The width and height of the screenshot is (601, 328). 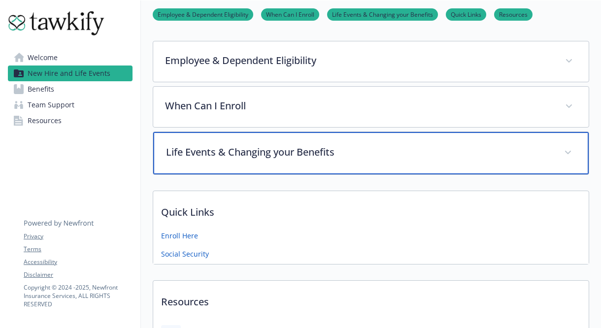 What do you see at coordinates (371, 153) in the screenshot?
I see `div: Life Events & Changing your Benefits` at bounding box center [371, 153].